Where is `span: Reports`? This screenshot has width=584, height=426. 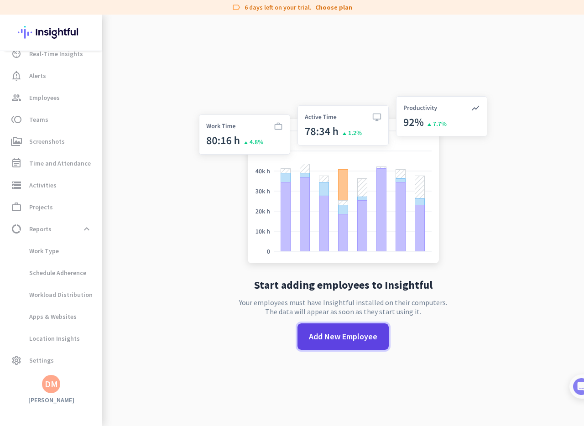 span: Reports is located at coordinates (40, 229).